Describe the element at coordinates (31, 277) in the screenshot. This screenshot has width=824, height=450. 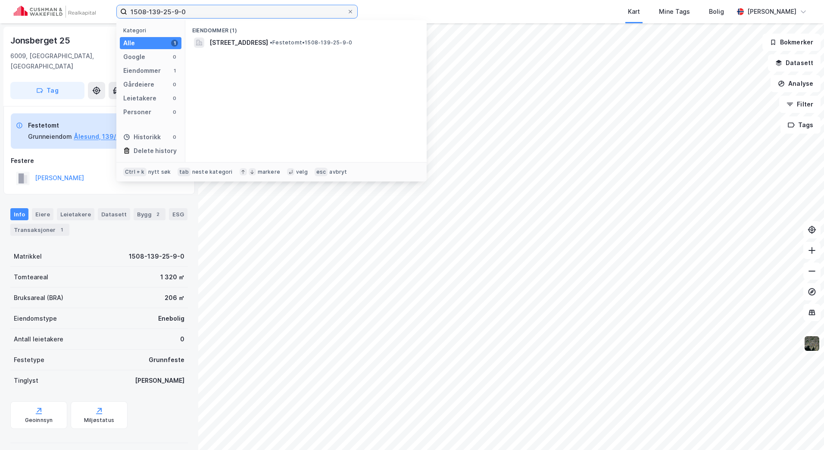
I see `div: Tomteareal` at that location.